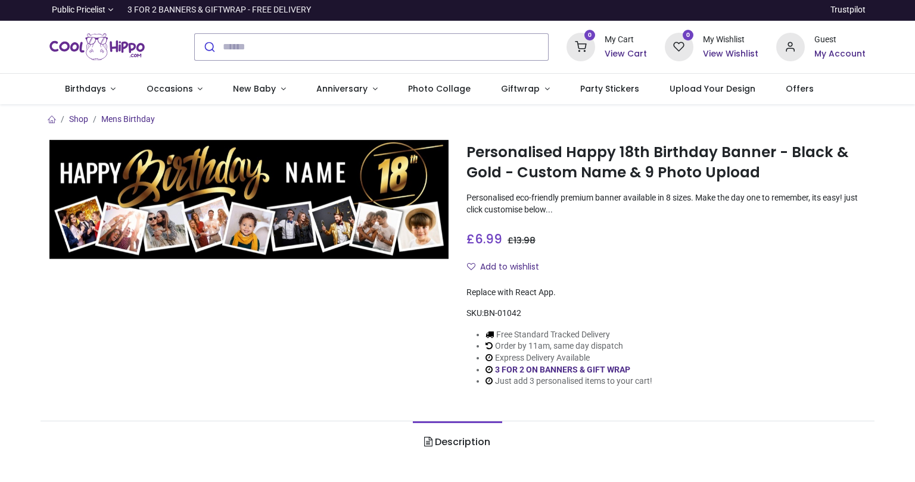  Describe the element at coordinates (249, 199) in the screenshot. I see `img: Personalised Happy 18th Birthday Banner - Black & Gold - Custom Name & 9 Photo Upload` at that location.